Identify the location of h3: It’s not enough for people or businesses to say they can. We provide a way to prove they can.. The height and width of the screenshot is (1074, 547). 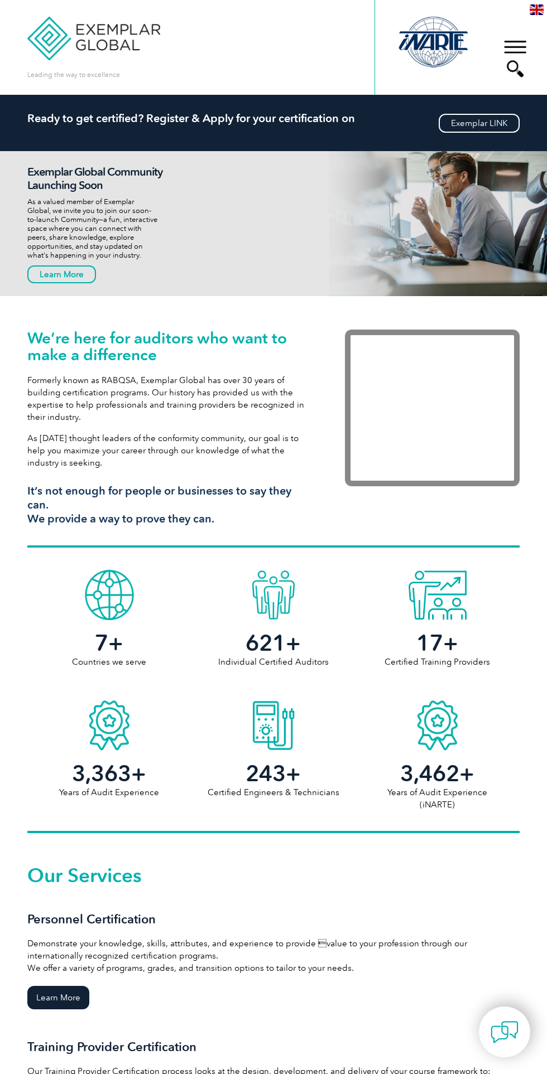
(169, 505).